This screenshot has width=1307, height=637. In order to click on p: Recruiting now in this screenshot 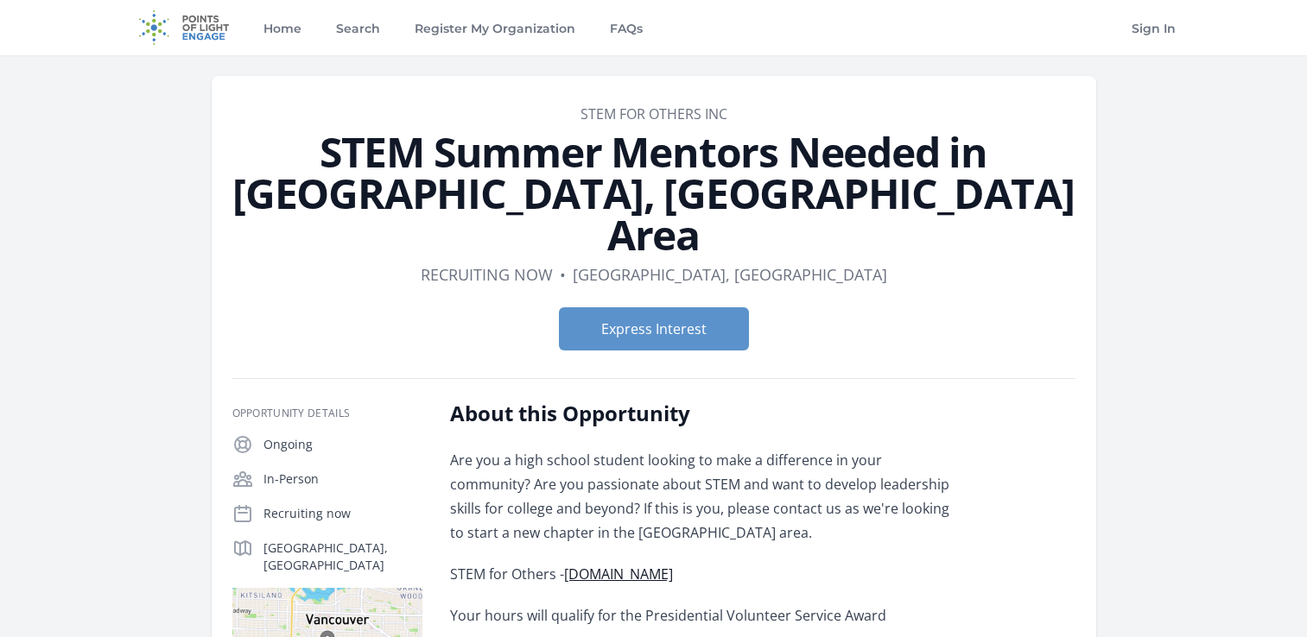, I will do `click(343, 514)`.